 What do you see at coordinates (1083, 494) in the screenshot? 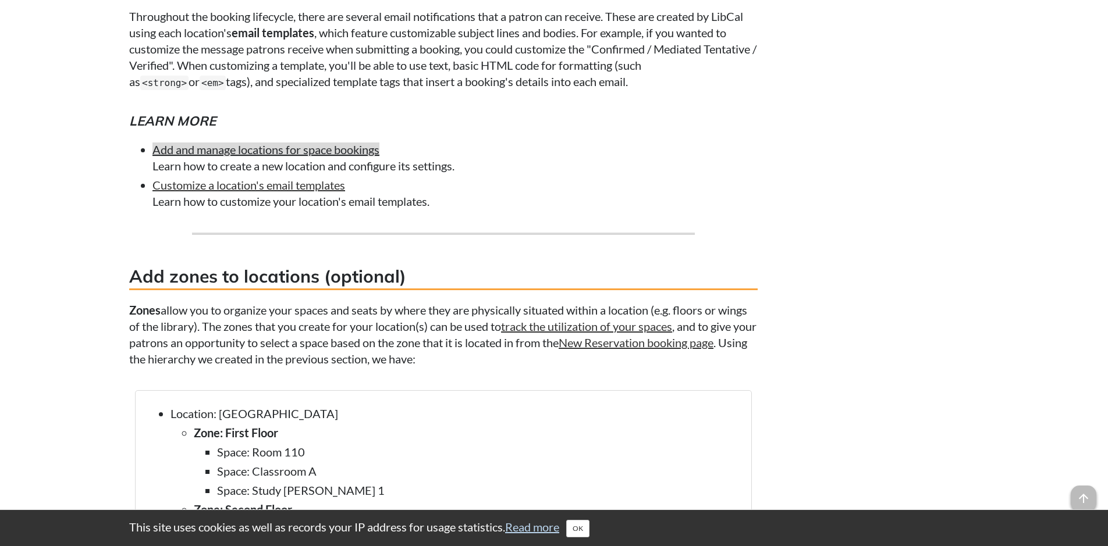
I see `a: arrow_upward` at bounding box center [1083, 494].